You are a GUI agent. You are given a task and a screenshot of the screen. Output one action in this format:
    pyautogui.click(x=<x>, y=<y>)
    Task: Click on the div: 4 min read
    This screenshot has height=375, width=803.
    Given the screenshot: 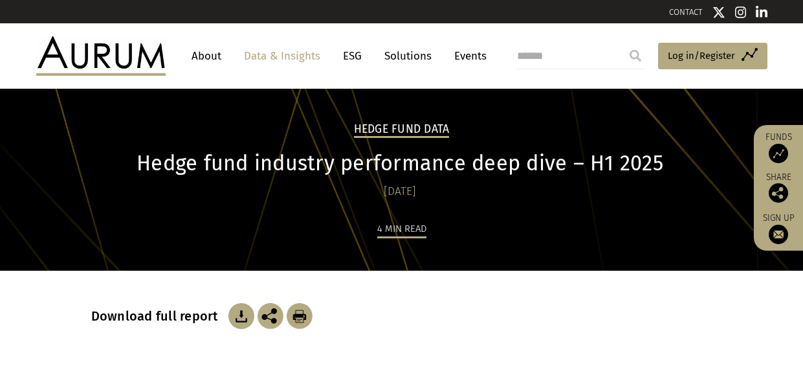 What is the action you would take?
    pyautogui.click(x=402, y=229)
    